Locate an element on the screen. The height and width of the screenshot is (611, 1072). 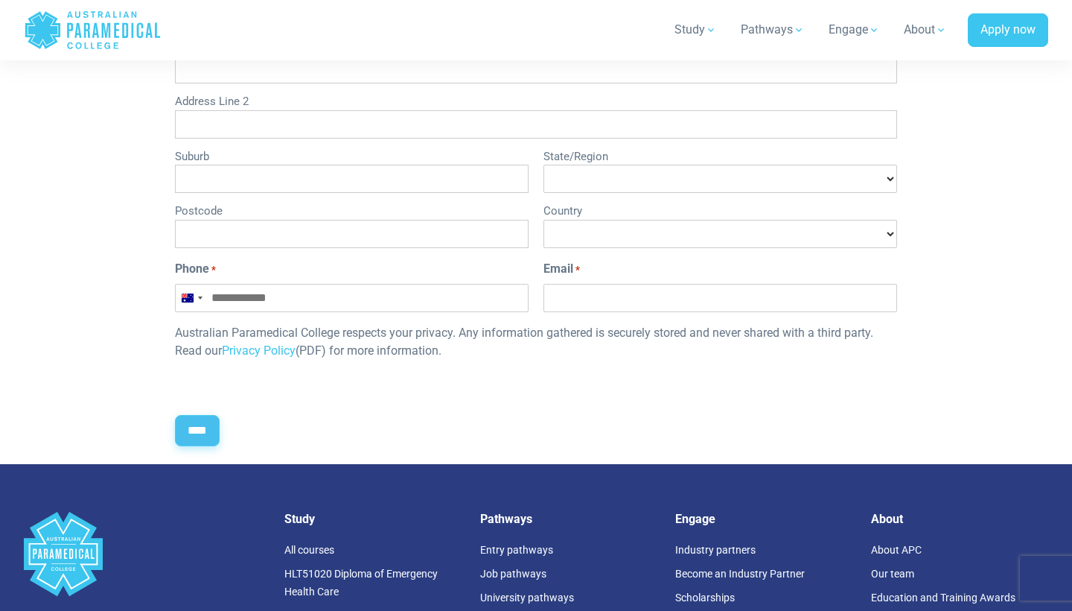
a: Education and Training Awards is located at coordinates (943, 597).